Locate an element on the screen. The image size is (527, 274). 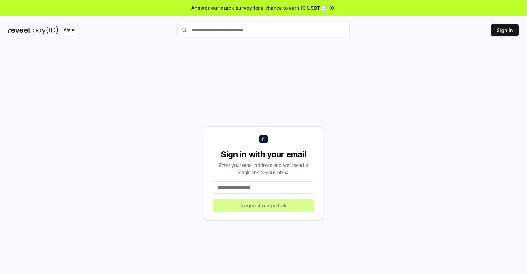
img: pay_id is located at coordinates (46, 30).